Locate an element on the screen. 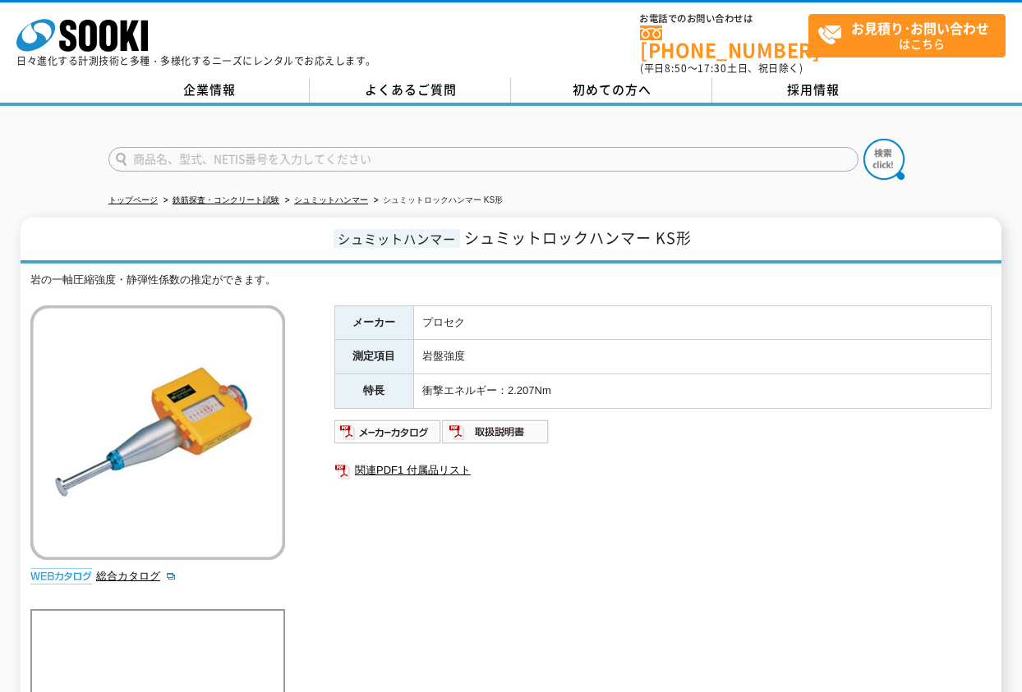  a: メーカーカタログ is located at coordinates (388, 435).